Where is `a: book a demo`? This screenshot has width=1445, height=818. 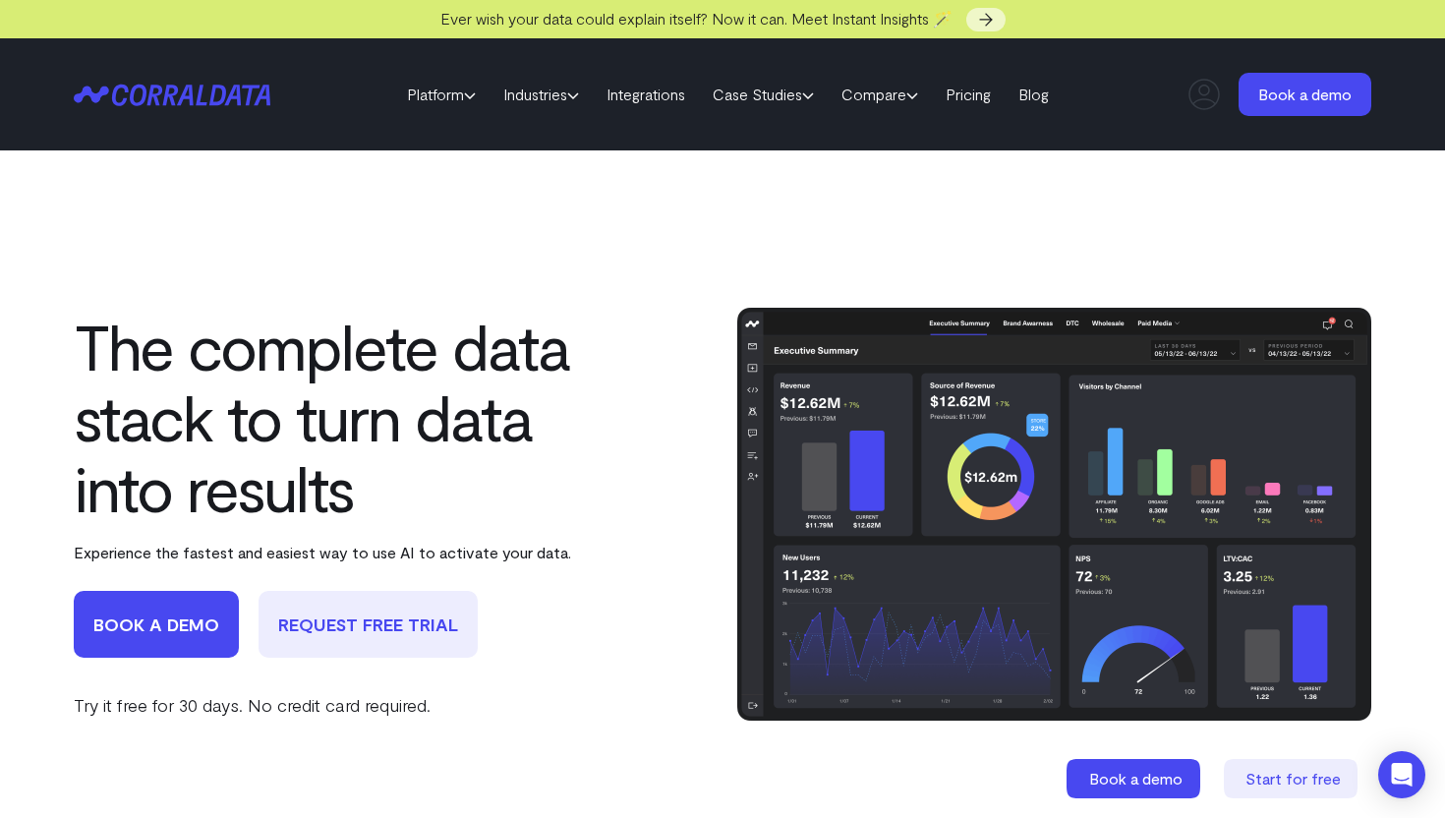 a: book a demo is located at coordinates (156, 624).